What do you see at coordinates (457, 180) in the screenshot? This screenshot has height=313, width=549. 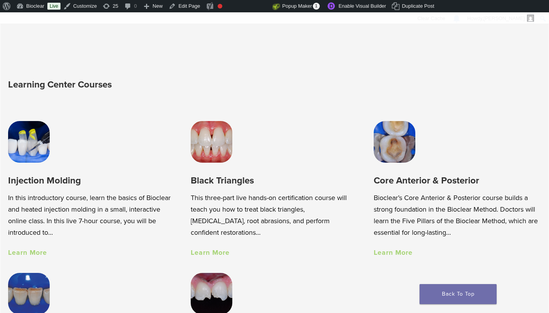 I see `h3: Core Anterior & Posterior` at bounding box center [457, 180].